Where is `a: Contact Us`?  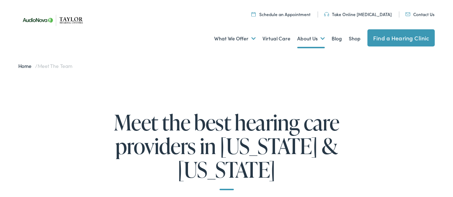 a: Contact Us is located at coordinates (420, 14).